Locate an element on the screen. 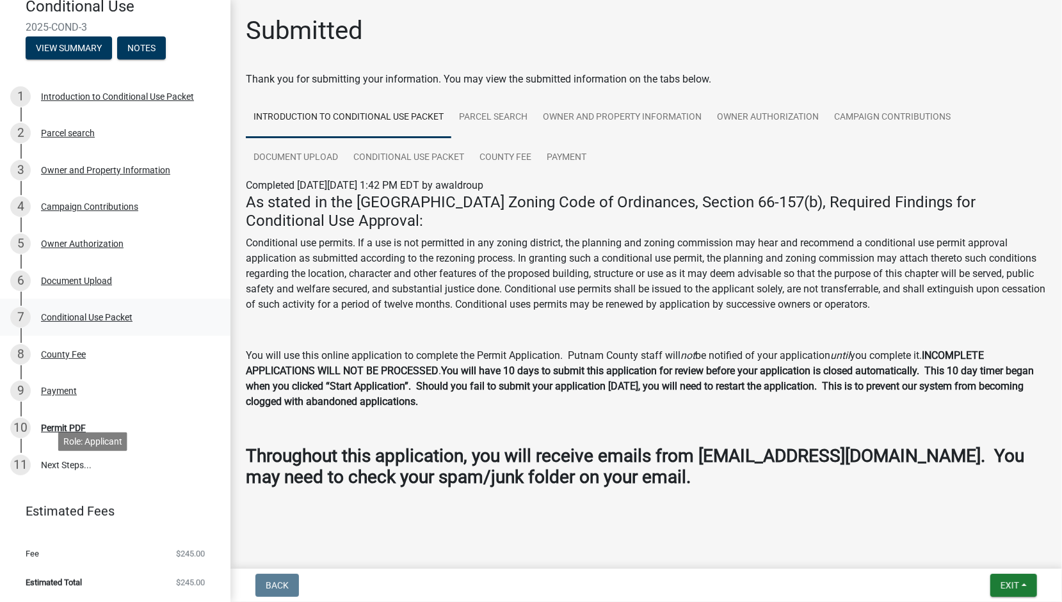 This screenshot has width=1062, height=602. div: 9 is located at coordinates (20, 391).